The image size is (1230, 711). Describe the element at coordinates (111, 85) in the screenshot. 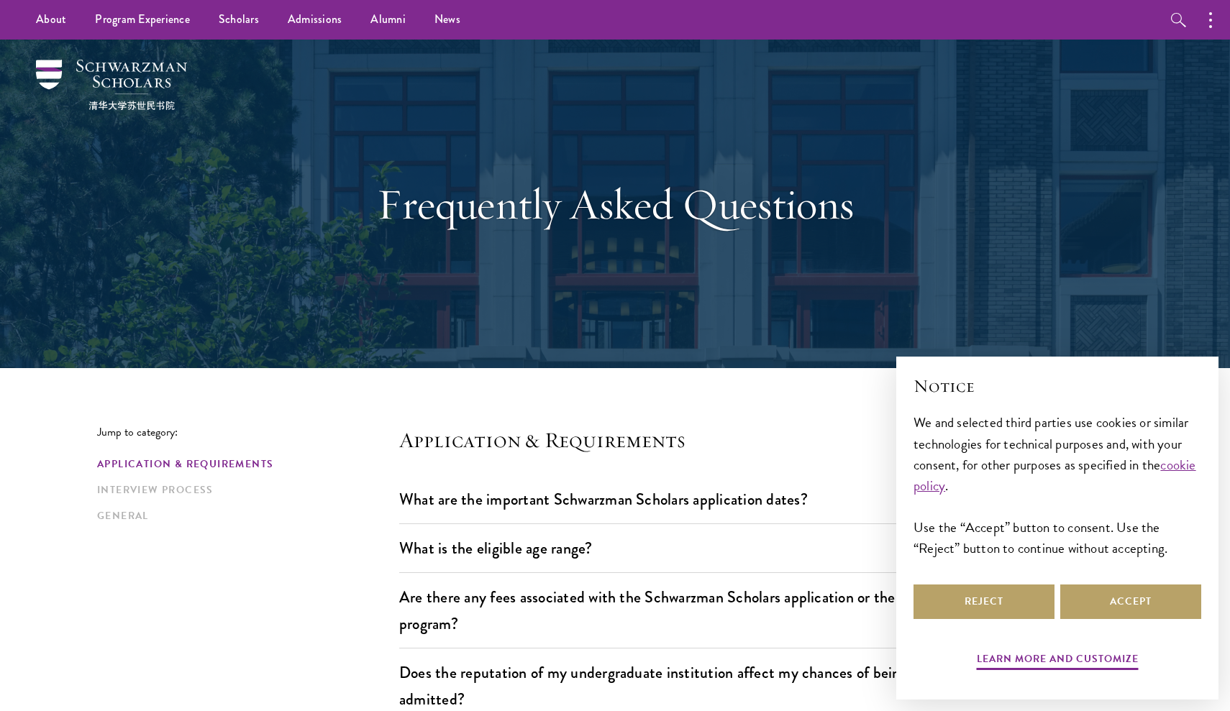

I see `img: Schwarzman Scholars` at that location.